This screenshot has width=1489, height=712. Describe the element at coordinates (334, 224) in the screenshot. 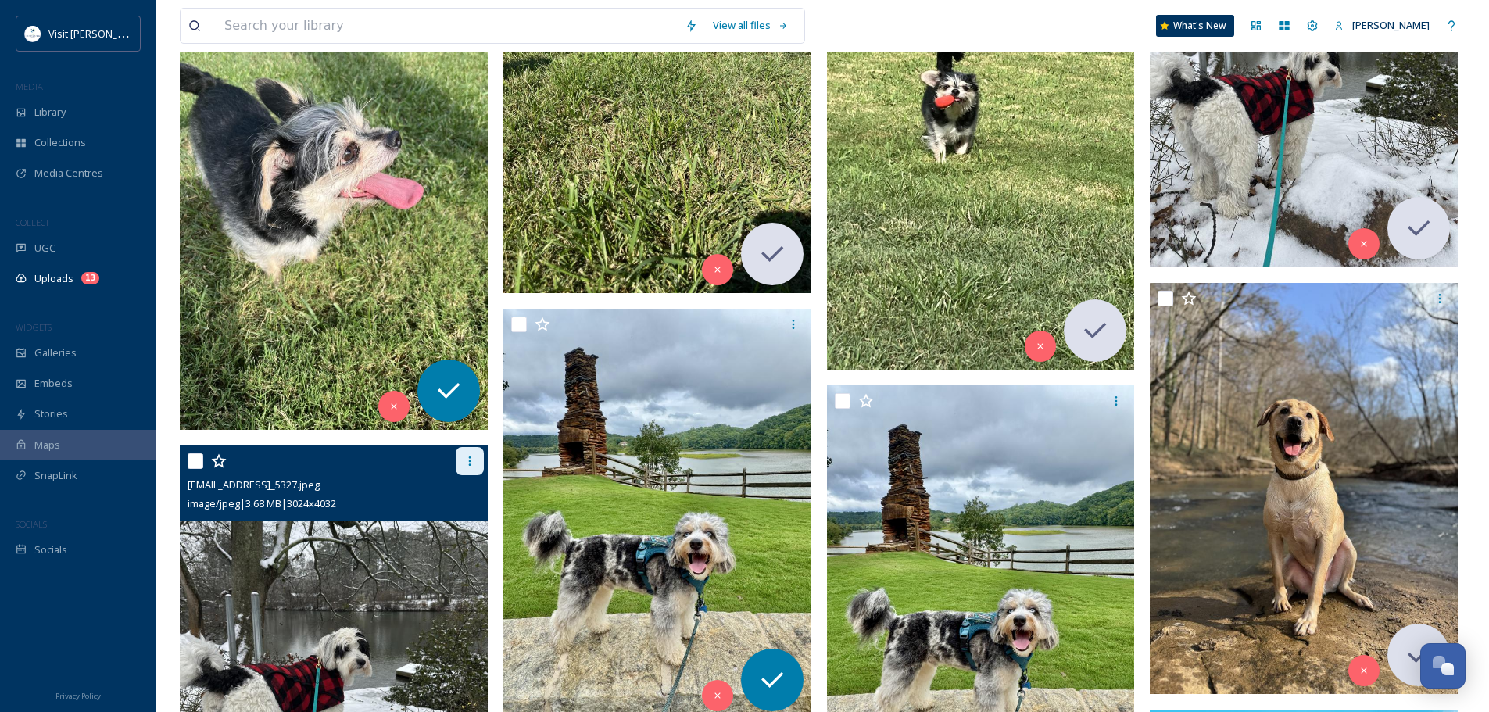

I see `img: ext_1756171963.401772_Tydyegrant@gmail.com-IMG_4646.jpeg` at that location.